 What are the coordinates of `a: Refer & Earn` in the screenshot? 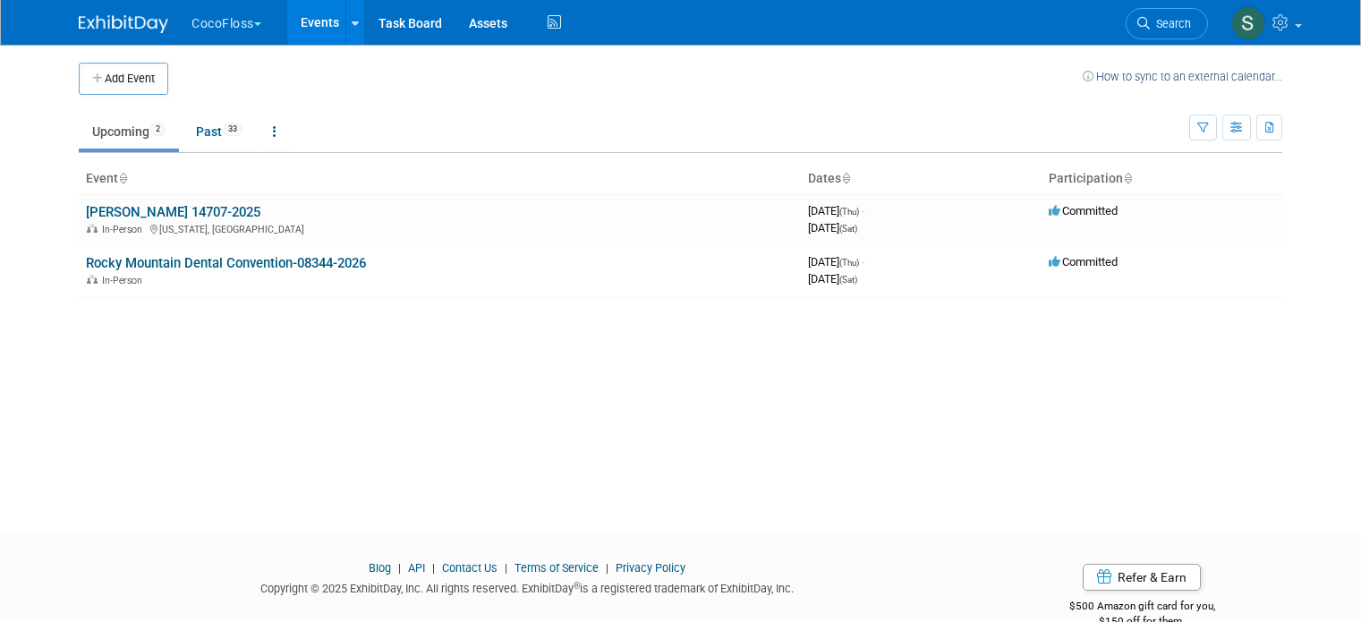 It's located at (1142, 577).